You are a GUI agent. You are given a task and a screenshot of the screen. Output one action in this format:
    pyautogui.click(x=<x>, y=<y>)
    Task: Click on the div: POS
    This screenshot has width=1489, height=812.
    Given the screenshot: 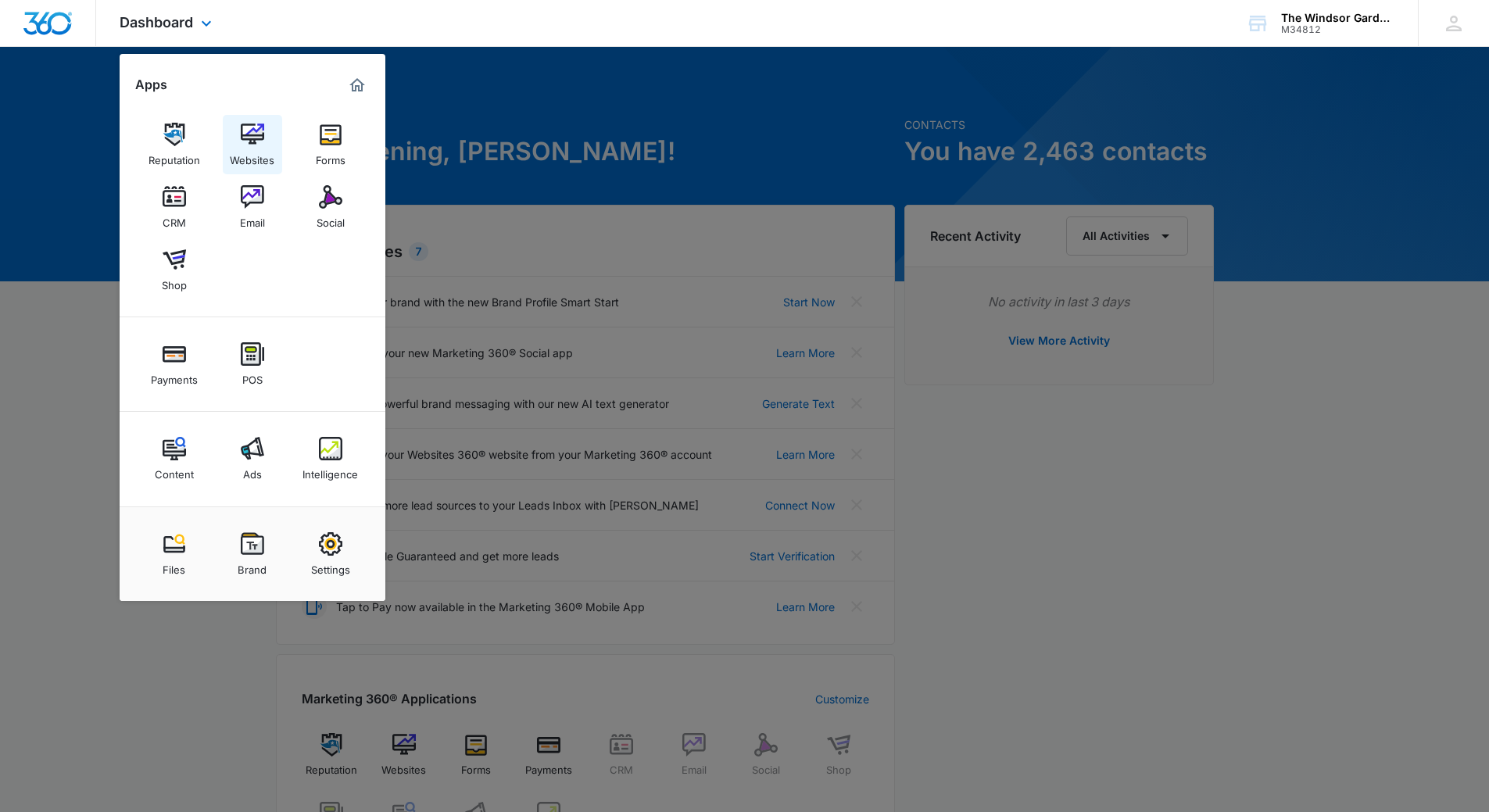 What is the action you would take?
    pyautogui.click(x=253, y=376)
    